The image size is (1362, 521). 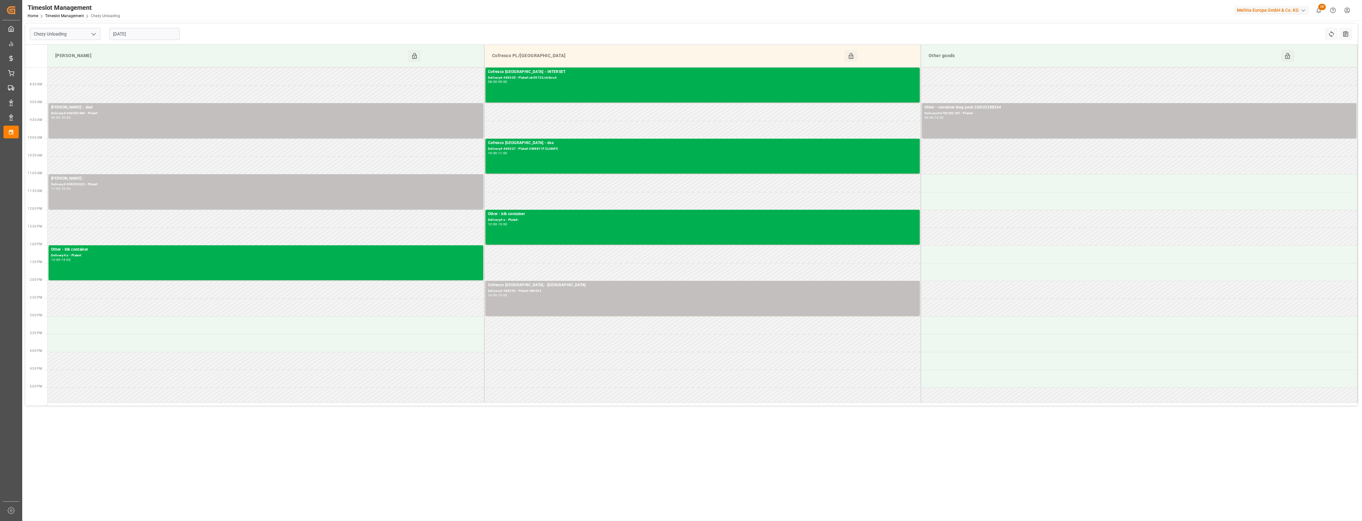 I want to click on span: 12:30 PM, so click(x=35, y=226).